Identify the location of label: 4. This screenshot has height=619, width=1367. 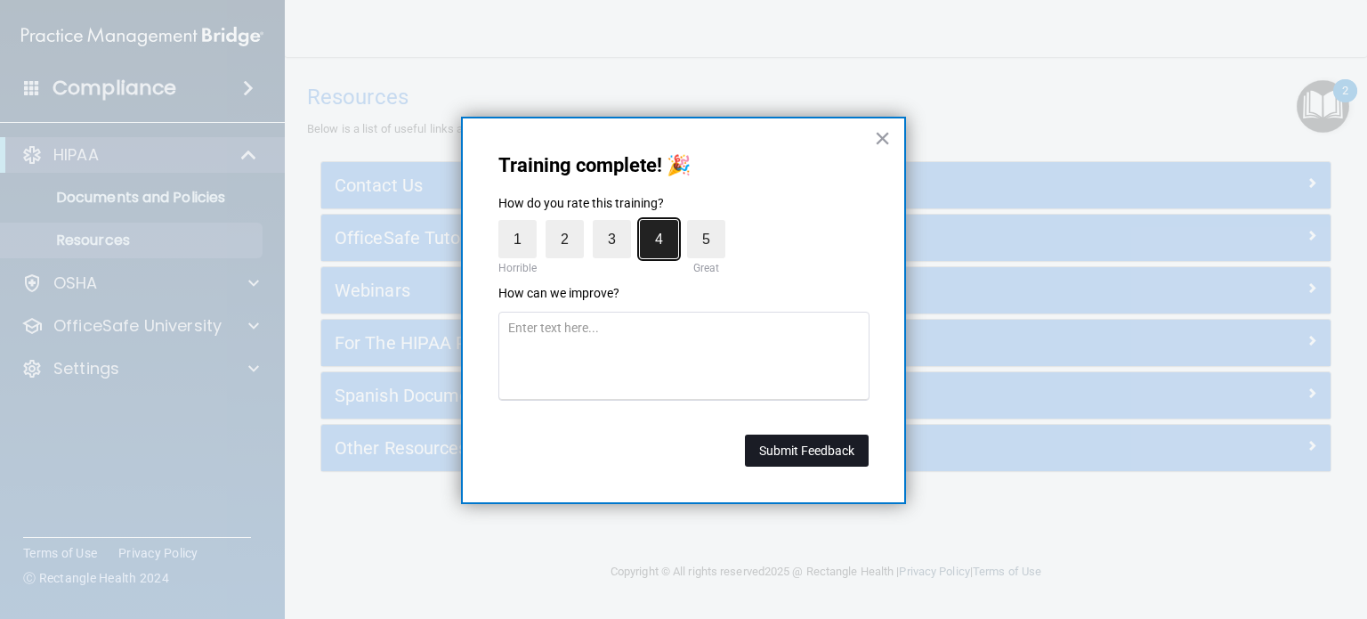
(659, 239).